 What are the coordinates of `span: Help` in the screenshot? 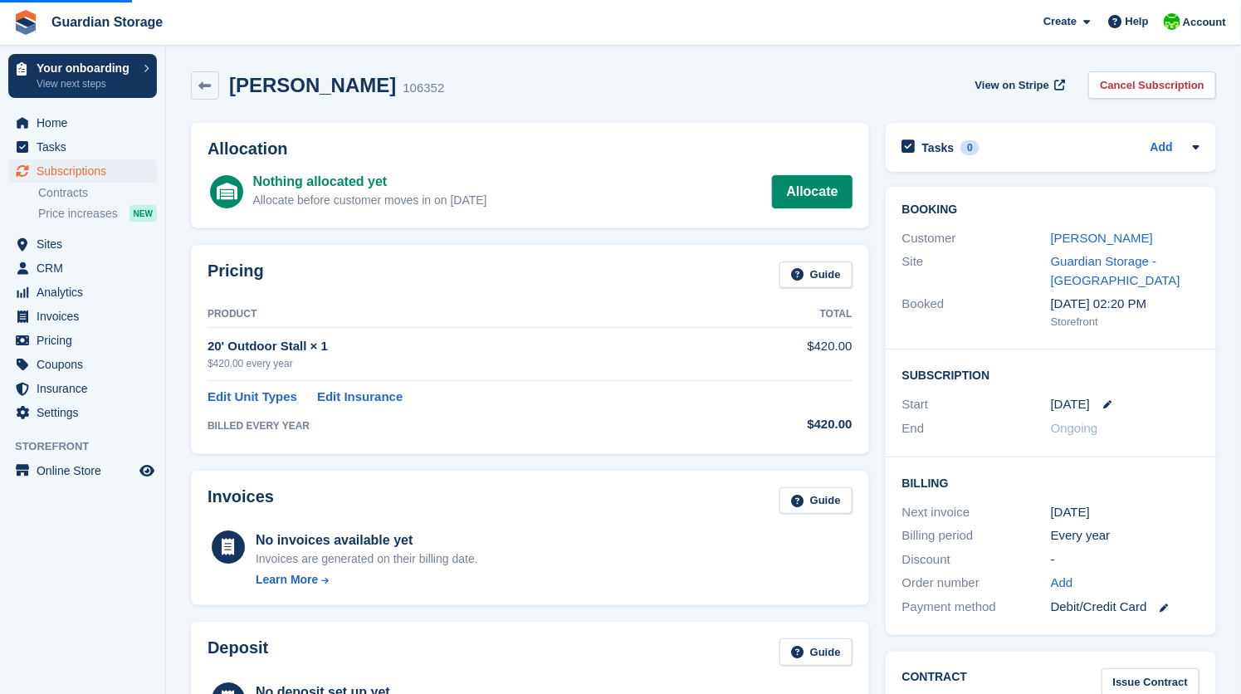 It's located at (1137, 22).